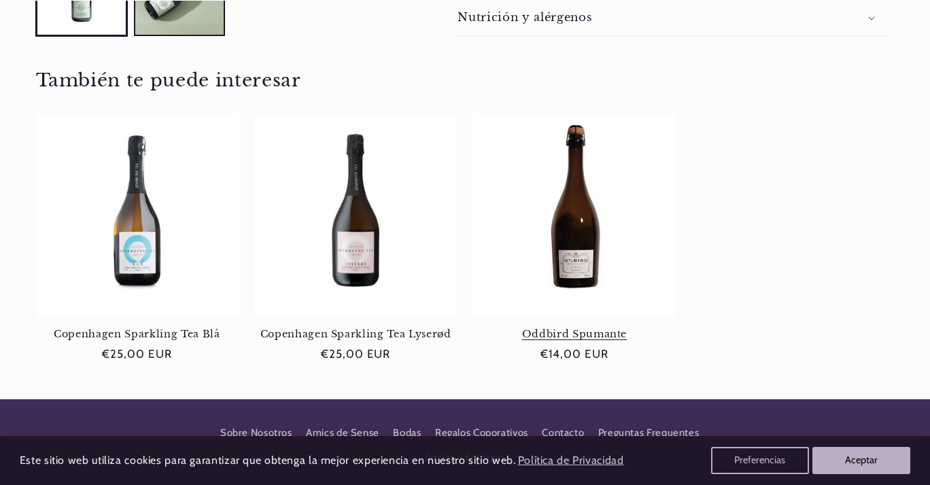 The width and height of the screenshot is (930, 485). Describe the element at coordinates (575, 334) in the screenshot. I see `a: Oddbird Spumante` at that location.